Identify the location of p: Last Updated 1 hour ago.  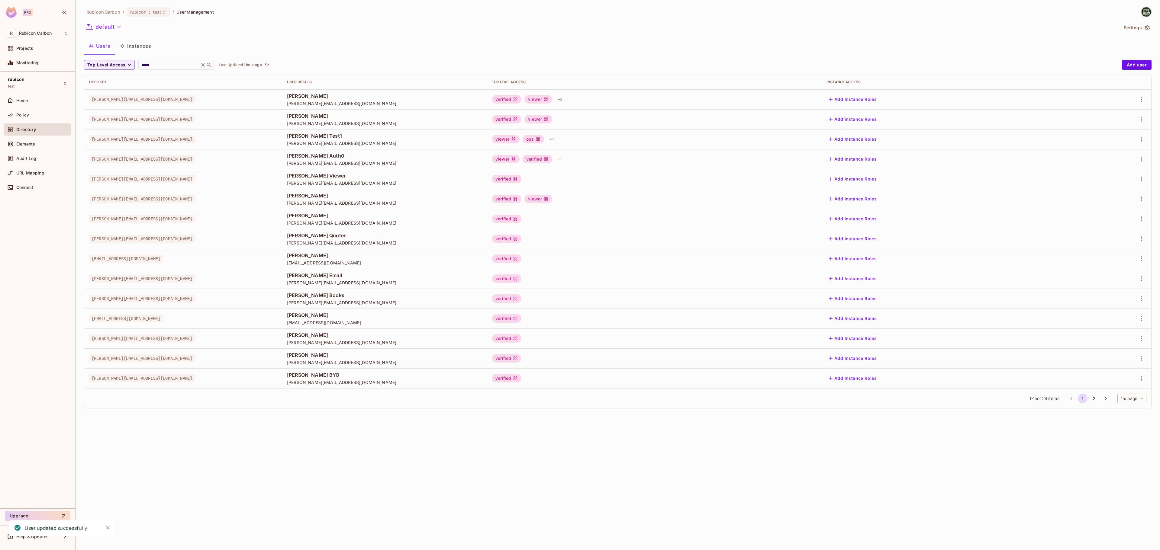
(240, 65).